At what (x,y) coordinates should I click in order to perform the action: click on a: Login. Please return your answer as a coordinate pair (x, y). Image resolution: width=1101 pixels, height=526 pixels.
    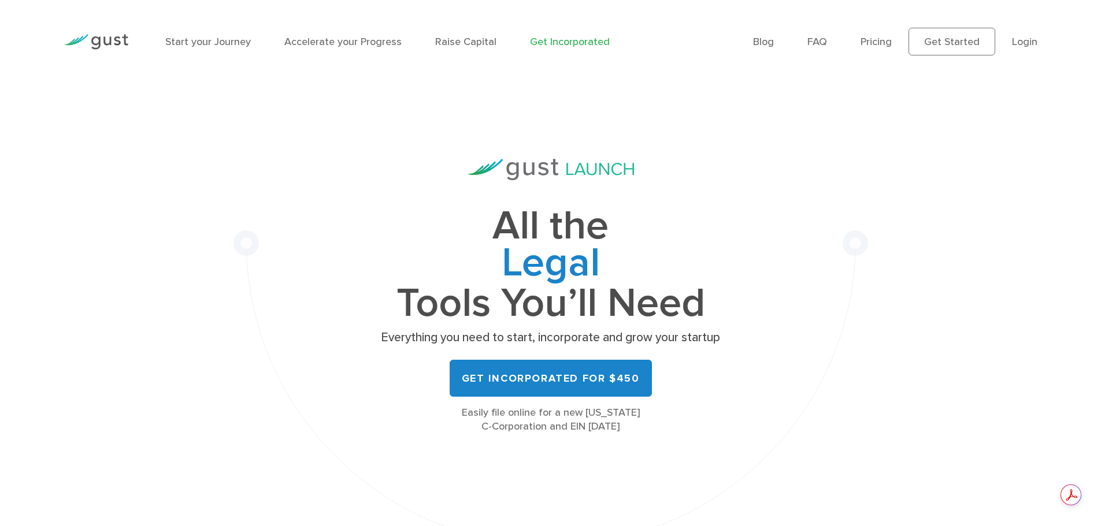
    Looking at the image, I should click on (1024, 42).